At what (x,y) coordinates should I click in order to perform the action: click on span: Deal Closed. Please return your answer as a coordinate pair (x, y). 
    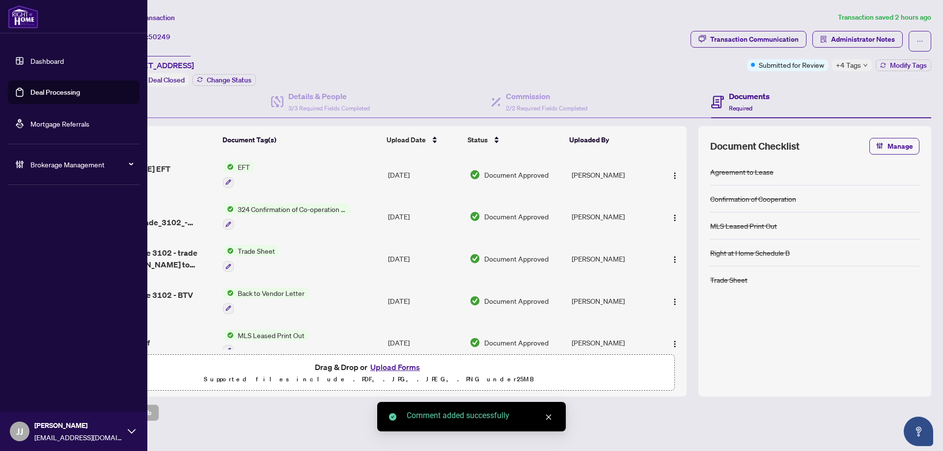
    Looking at the image, I should click on (167, 80).